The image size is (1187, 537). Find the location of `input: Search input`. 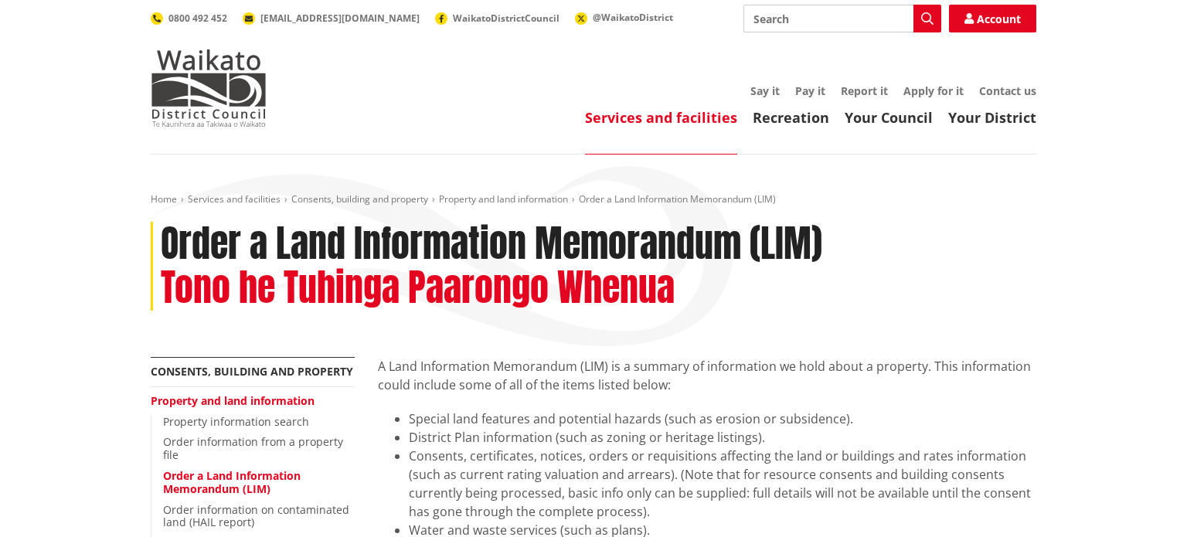

input: Search input is located at coordinates (842, 19).